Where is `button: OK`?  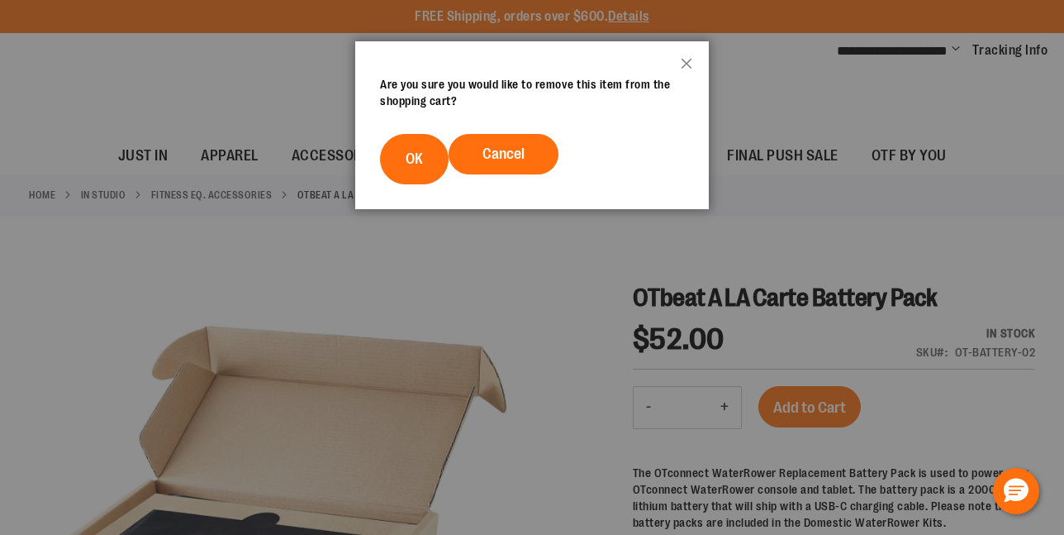 button: OK is located at coordinates (414, 159).